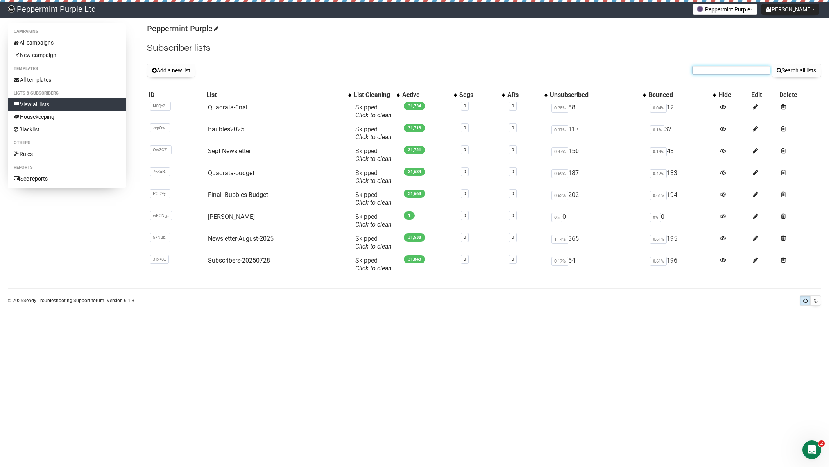 This screenshot has height=467, width=829. Describe the element at coordinates (171, 70) in the screenshot. I see `button: Add a new list` at that location.